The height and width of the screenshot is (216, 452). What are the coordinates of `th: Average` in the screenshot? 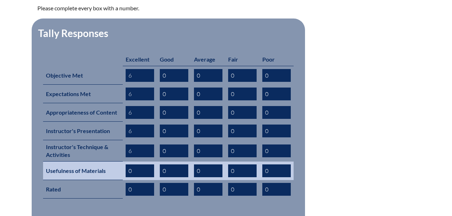 It's located at (208, 59).